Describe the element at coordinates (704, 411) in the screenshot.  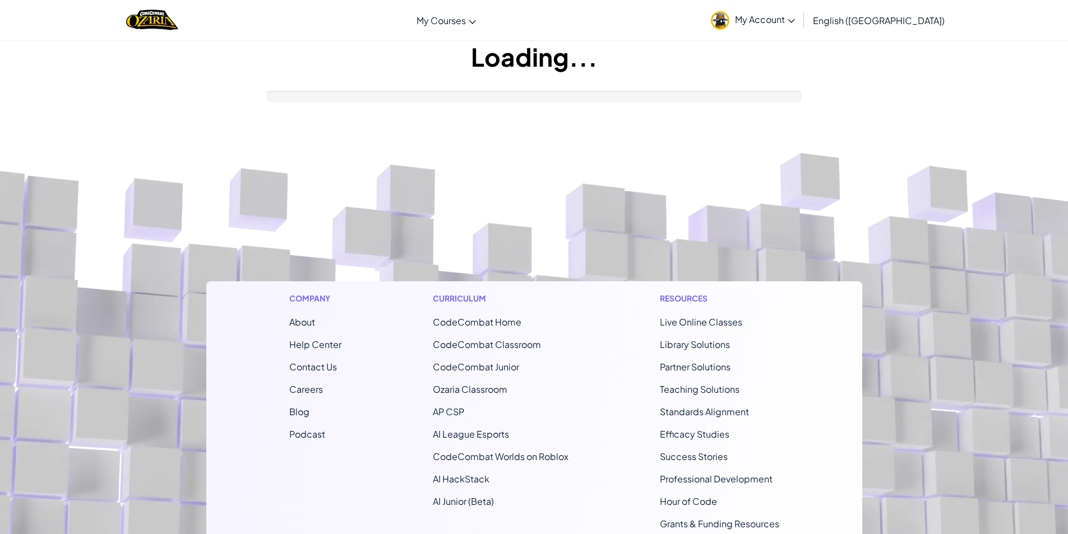
I see `a: Standards Alignment` at that location.